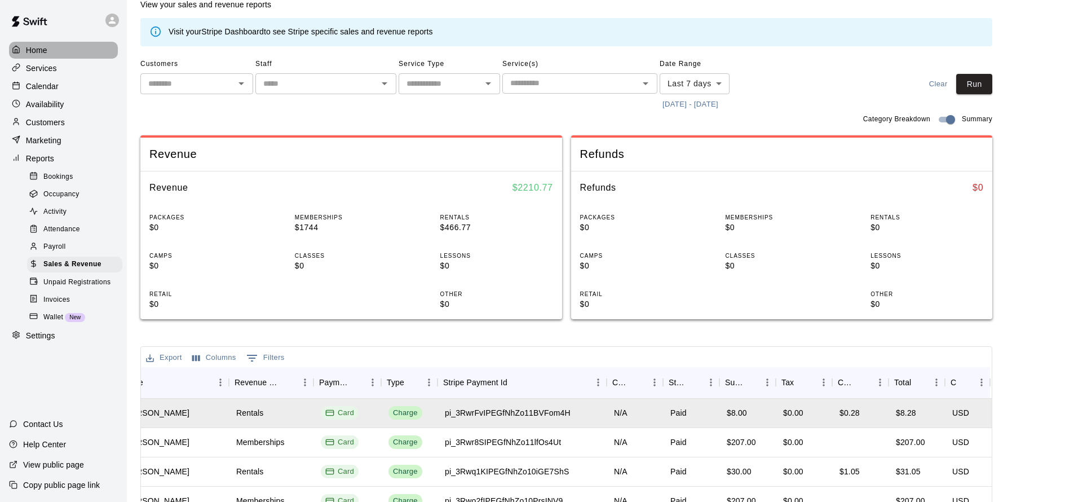 Image resolution: width=1065 pixels, height=502 pixels. What do you see at coordinates (782, 217) in the screenshot?
I see `p: MEMBERSHIPS` at bounding box center [782, 217].